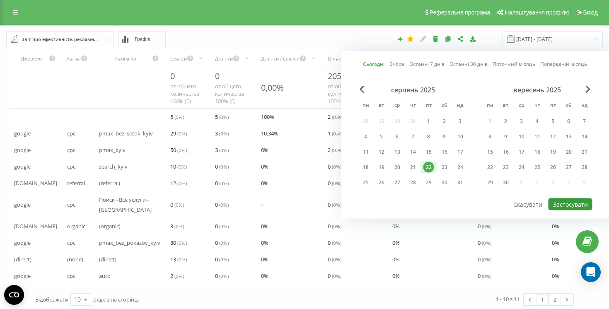 This screenshot has height=309, width=609. What do you see at coordinates (585, 121) in the screenshot?
I see `div: нд 7 вер 2025 р.` at bounding box center [585, 121].